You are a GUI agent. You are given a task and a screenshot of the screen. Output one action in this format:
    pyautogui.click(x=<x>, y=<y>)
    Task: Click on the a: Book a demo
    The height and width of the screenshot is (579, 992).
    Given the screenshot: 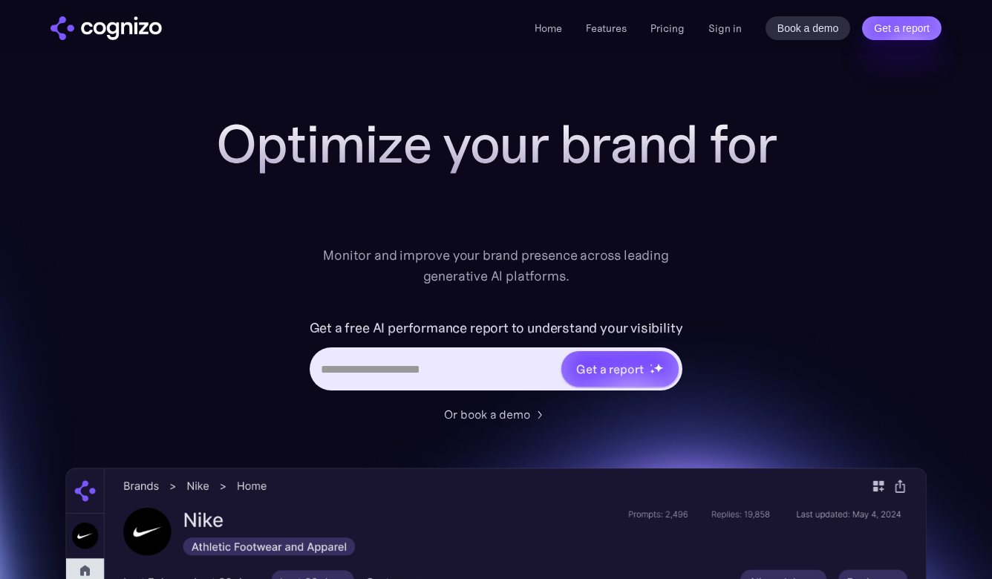 What is the action you would take?
    pyautogui.click(x=808, y=28)
    